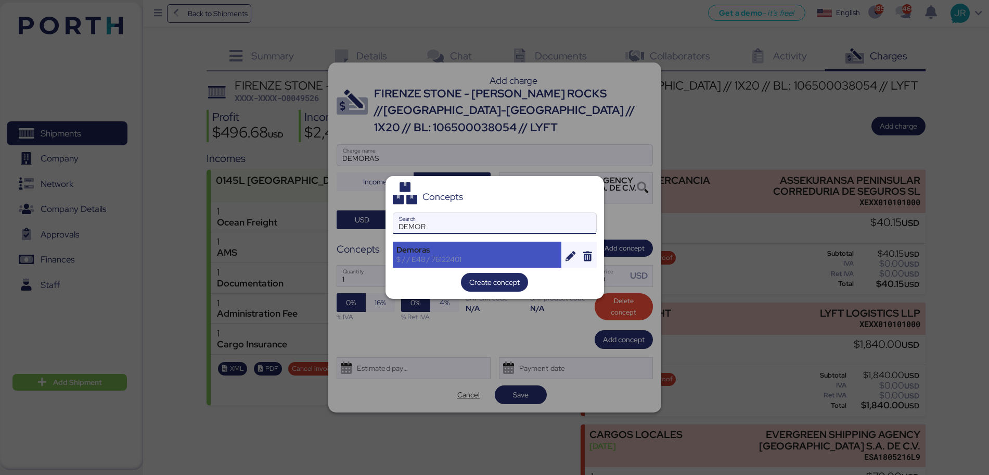 The width and height of the screenshot is (989, 475). What do you see at coordinates (495, 223) in the screenshot?
I see `input: Search` at bounding box center [495, 223].